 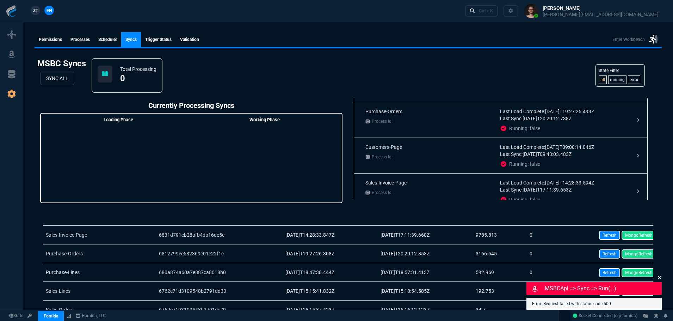 I want to click on td: Purchase-Lines, so click(x=97, y=272).